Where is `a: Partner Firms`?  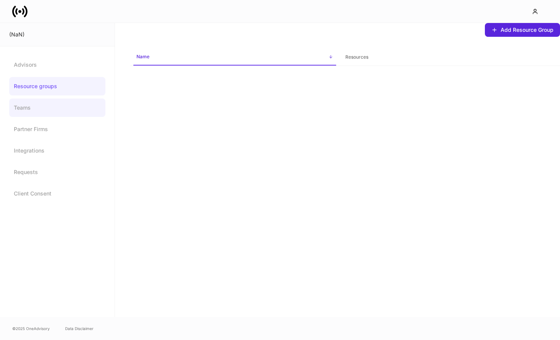 a: Partner Firms is located at coordinates (57, 129).